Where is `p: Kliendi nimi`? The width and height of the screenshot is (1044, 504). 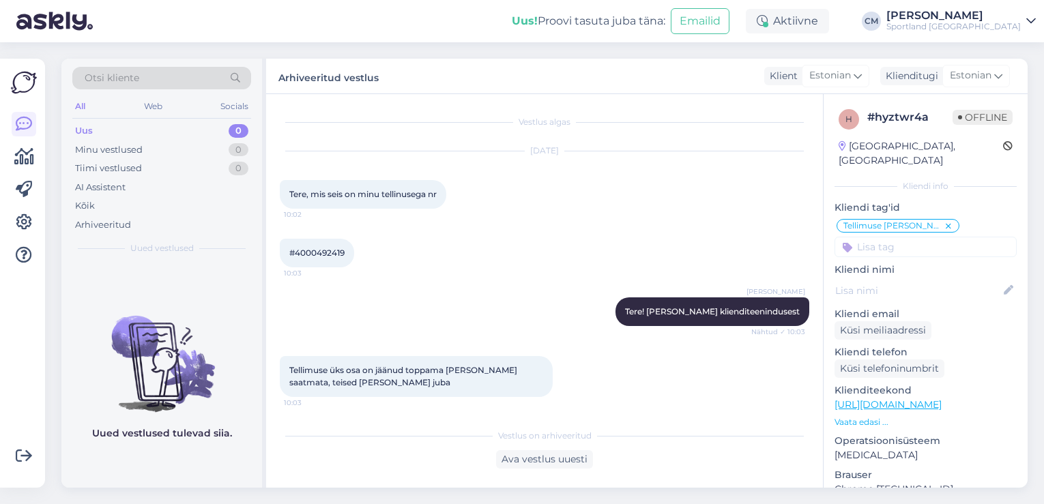 p: Kliendi nimi is located at coordinates (925, 269).